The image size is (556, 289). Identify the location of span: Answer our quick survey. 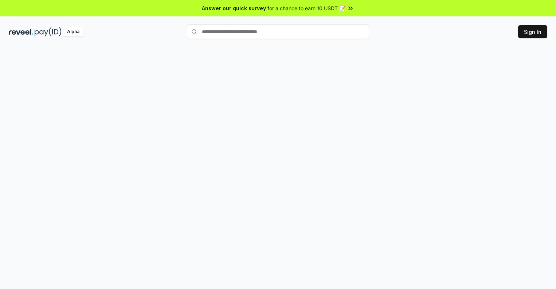
(234, 8).